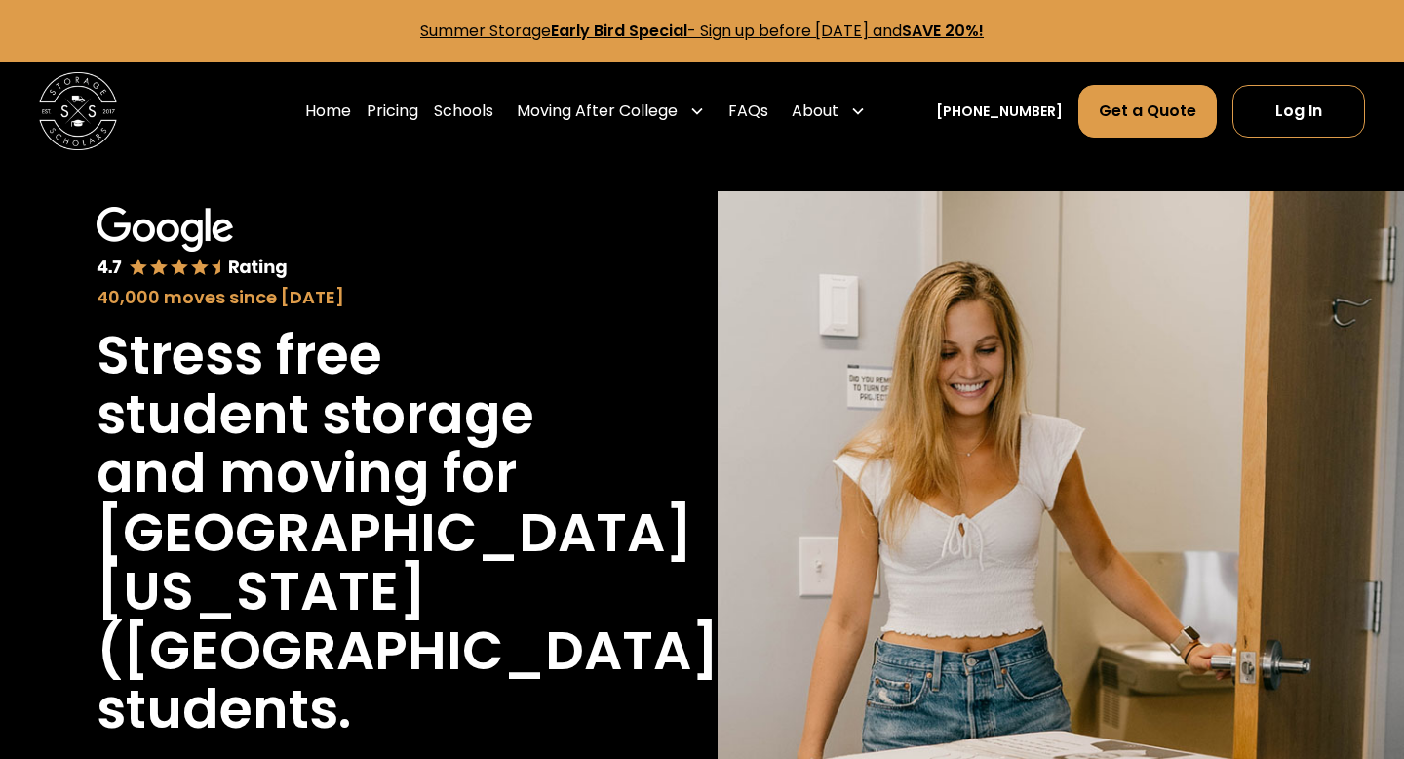 This screenshot has height=759, width=1404. Describe the element at coordinates (463, 111) in the screenshot. I see `a: Schools` at that location.